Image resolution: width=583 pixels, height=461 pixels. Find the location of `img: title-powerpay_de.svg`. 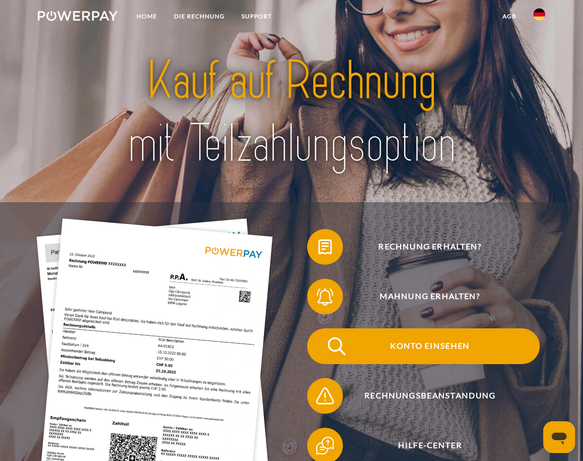

img: title-powerpay_de.svg is located at coordinates (292, 112).